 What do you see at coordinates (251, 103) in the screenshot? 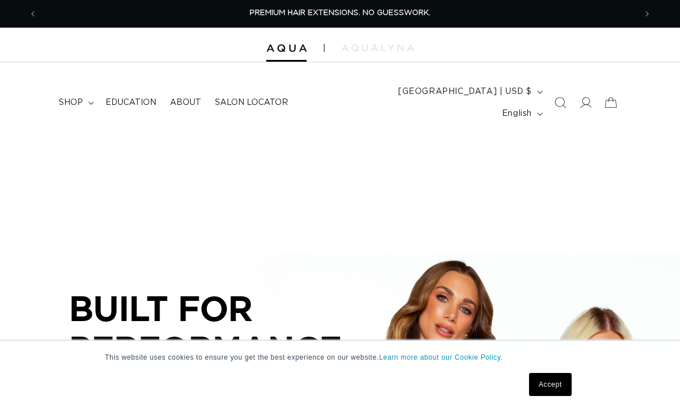
I see `a: Salon Locator` at bounding box center [251, 103].